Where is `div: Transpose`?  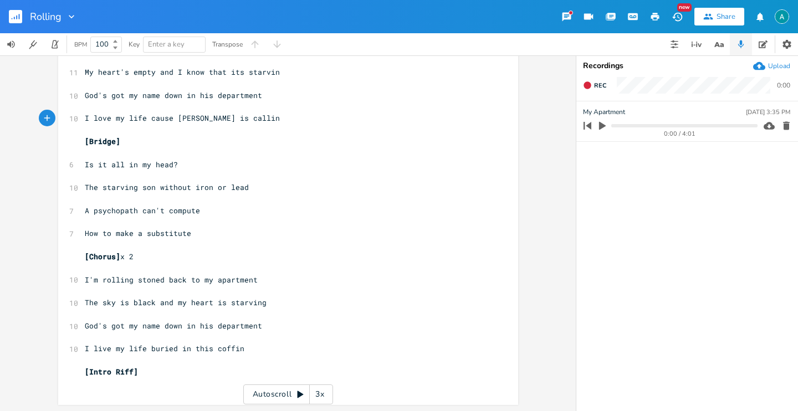 div: Transpose is located at coordinates (227, 44).